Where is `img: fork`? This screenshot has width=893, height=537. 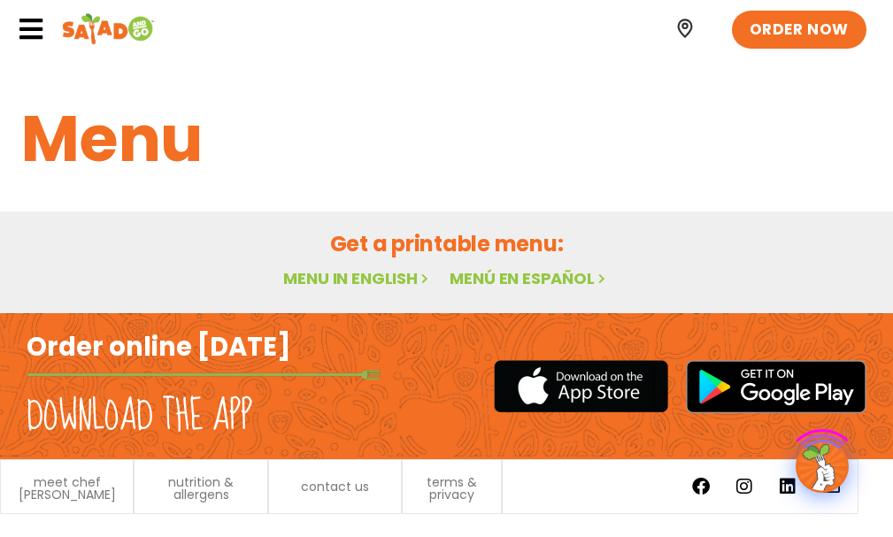 img: fork is located at coordinates (204, 374).